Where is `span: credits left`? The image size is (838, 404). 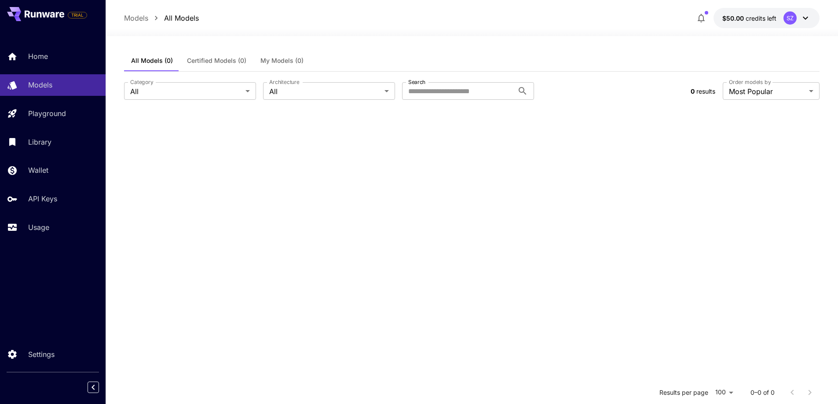
span: credits left is located at coordinates (761, 18).